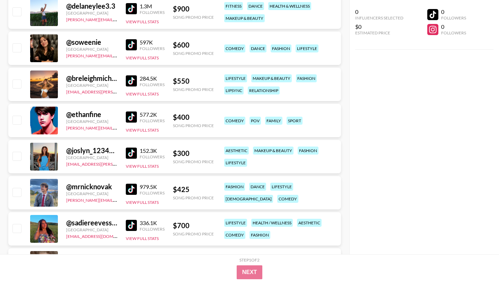 This screenshot has height=282, width=499. I want to click on div: $ 400, so click(193, 117).